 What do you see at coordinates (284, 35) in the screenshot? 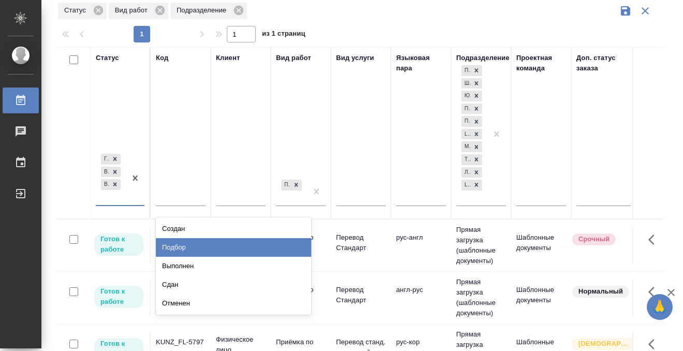
I see `span: из 1 страниц` at bounding box center [284, 35].